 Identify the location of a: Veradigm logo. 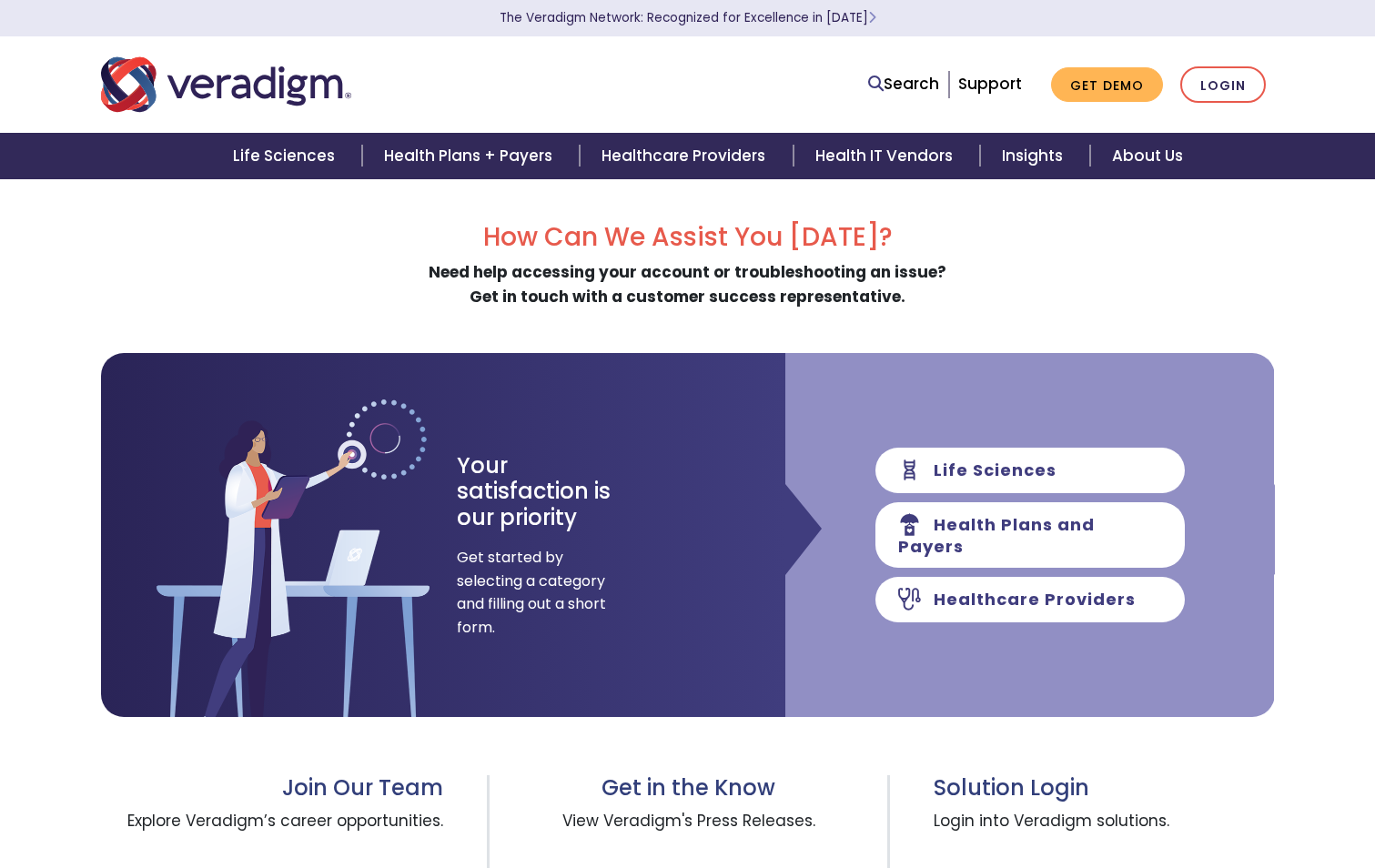
(226, 85).